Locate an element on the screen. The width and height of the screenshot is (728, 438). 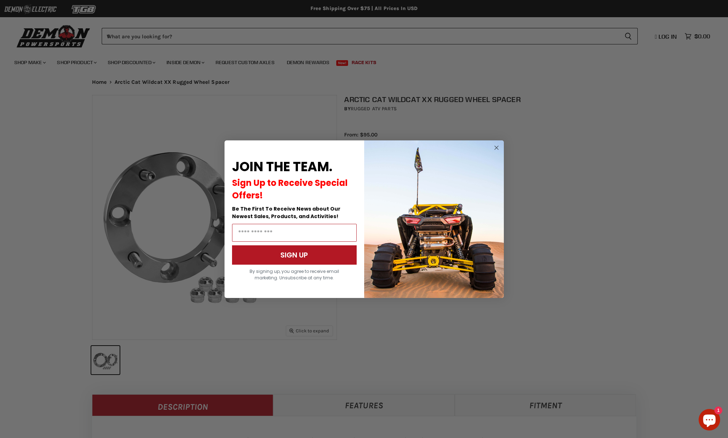
inbox-online-store-chat: Shopify online store chat is located at coordinates (710, 421).